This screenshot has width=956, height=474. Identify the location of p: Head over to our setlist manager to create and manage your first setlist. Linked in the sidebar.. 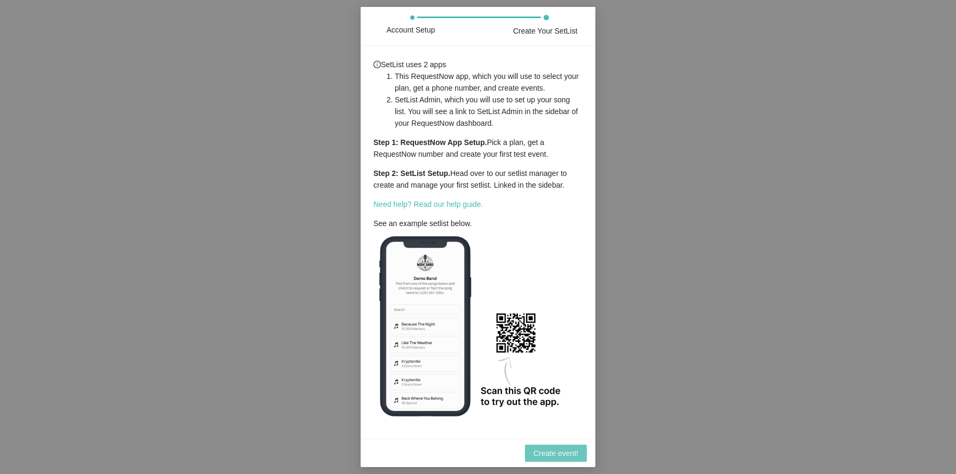
(478, 179).